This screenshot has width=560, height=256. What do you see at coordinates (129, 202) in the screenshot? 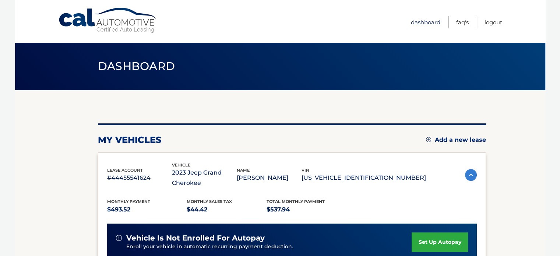
I see `span: Monthly Payment` at bounding box center [129, 202].